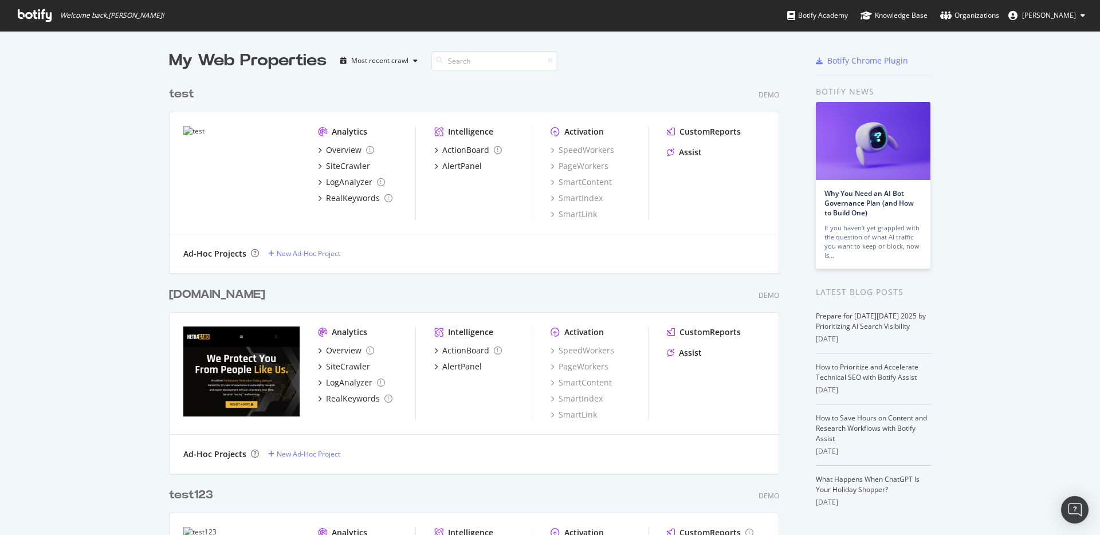 This screenshot has width=1100, height=535. What do you see at coordinates (1049, 15) in the screenshot?
I see `span: Philippe Caturegli` at bounding box center [1049, 15].